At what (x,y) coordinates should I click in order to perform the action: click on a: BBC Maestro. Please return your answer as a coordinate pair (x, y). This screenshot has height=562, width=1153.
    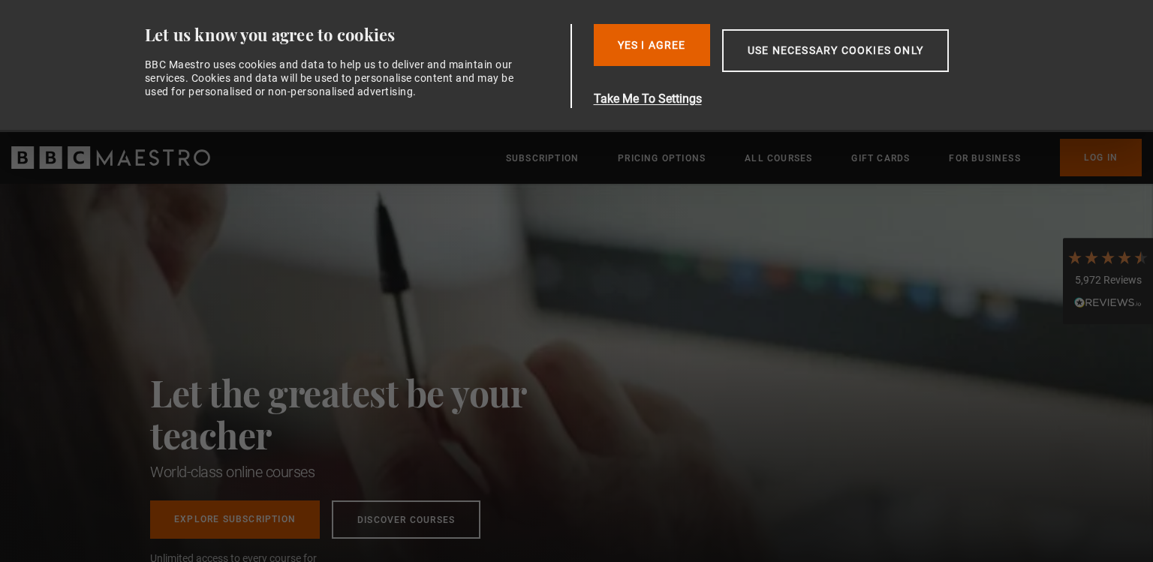
    Looking at the image, I should click on (110, 158).